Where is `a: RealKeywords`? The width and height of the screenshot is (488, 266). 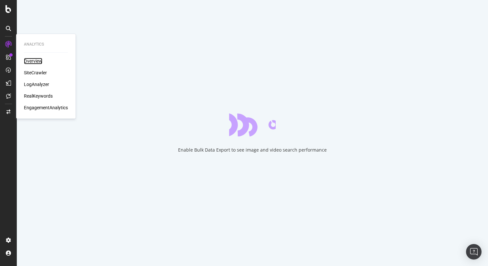 a: RealKeywords is located at coordinates (38, 96).